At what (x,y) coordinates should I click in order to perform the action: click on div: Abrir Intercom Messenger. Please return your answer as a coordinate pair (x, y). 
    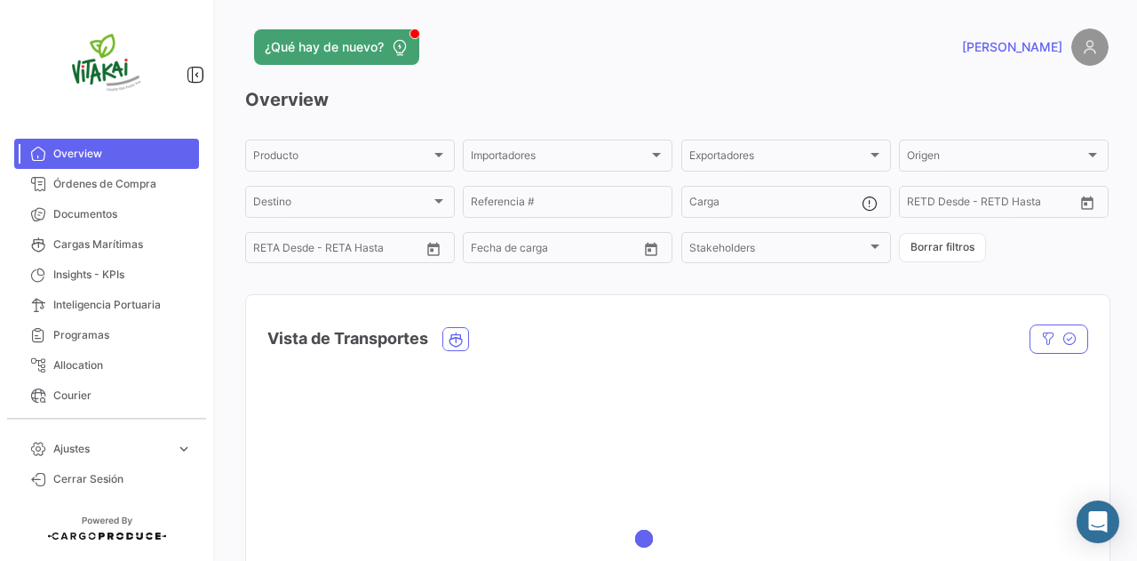
    Looking at the image, I should click on (1098, 522).